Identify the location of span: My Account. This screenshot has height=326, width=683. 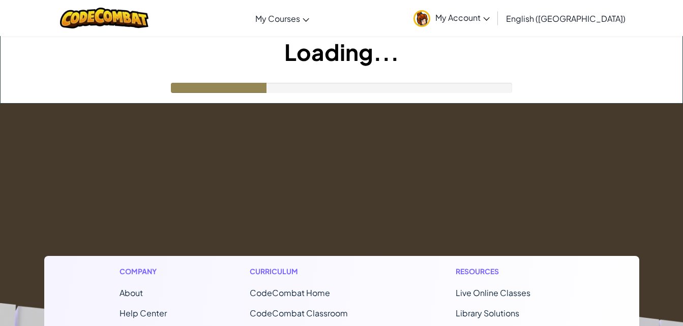
(462, 17).